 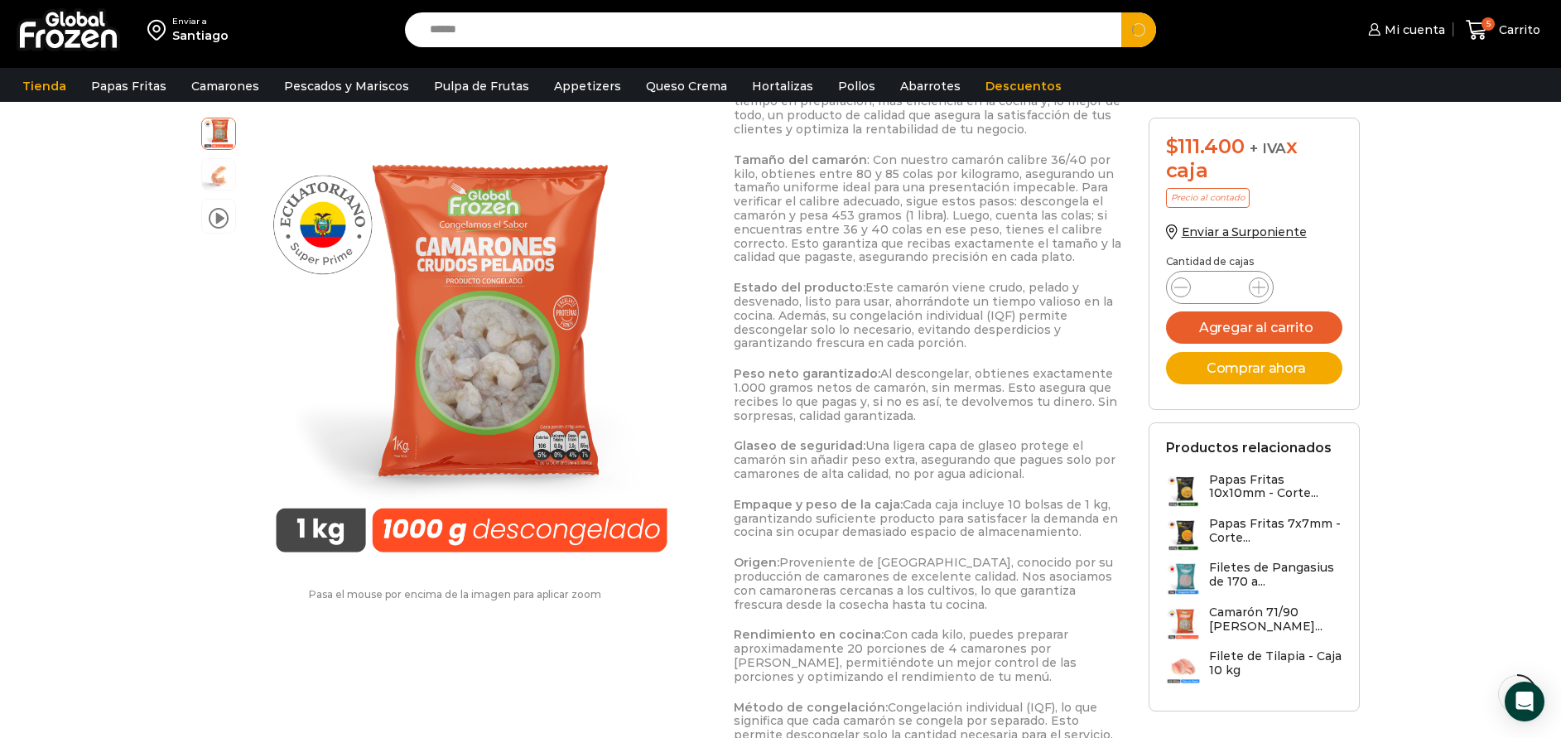 What do you see at coordinates (1268, 148) in the screenshot?
I see `span: + IVA` at bounding box center [1268, 148].